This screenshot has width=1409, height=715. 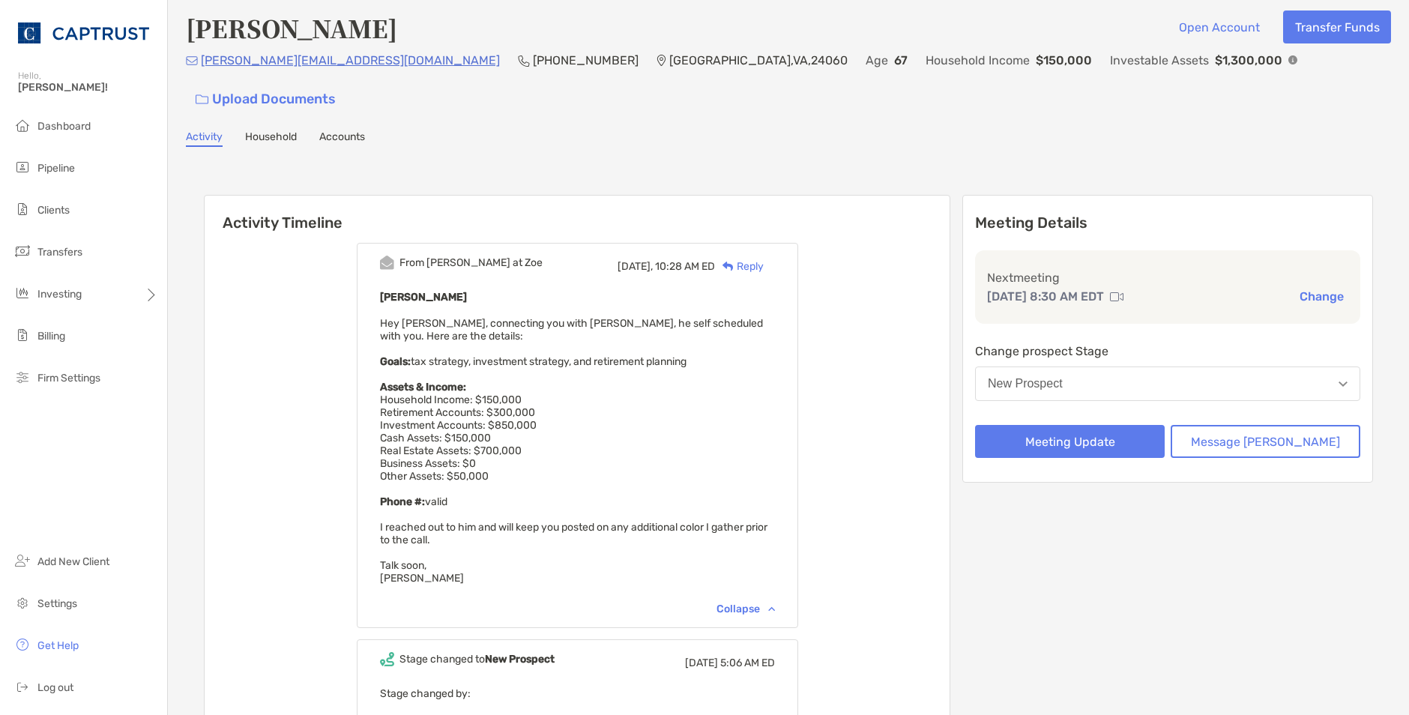 What do you see at coordinates (1167, 277) in the screenshot?
I see `p: Next meeting` at bounding box center [1167, 277].